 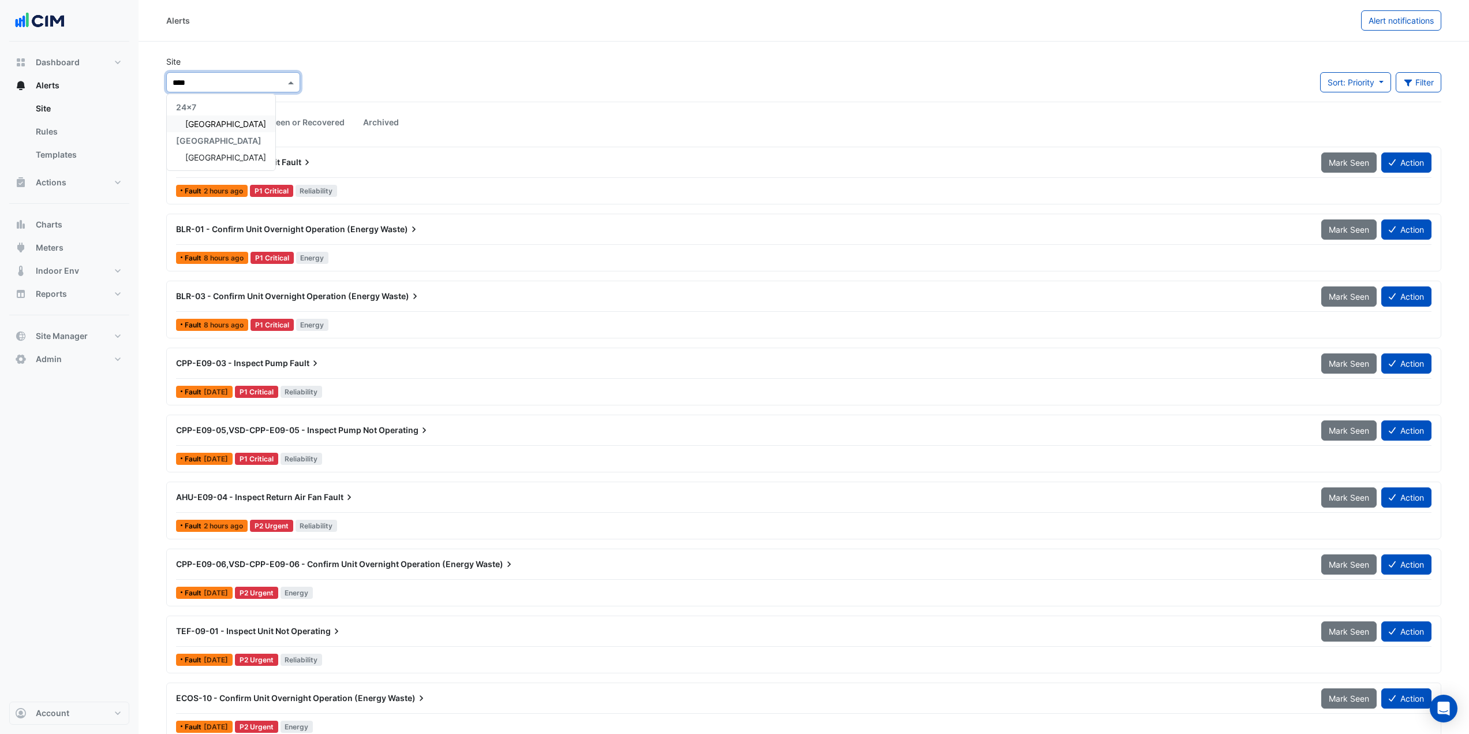 What do you see at coordinates (276, 429) in the screenshot?
I see `span: CPP-E09-05,VSD-CPP-E09-05 - Inspect Pump Not` at bounding box center [276, 429].